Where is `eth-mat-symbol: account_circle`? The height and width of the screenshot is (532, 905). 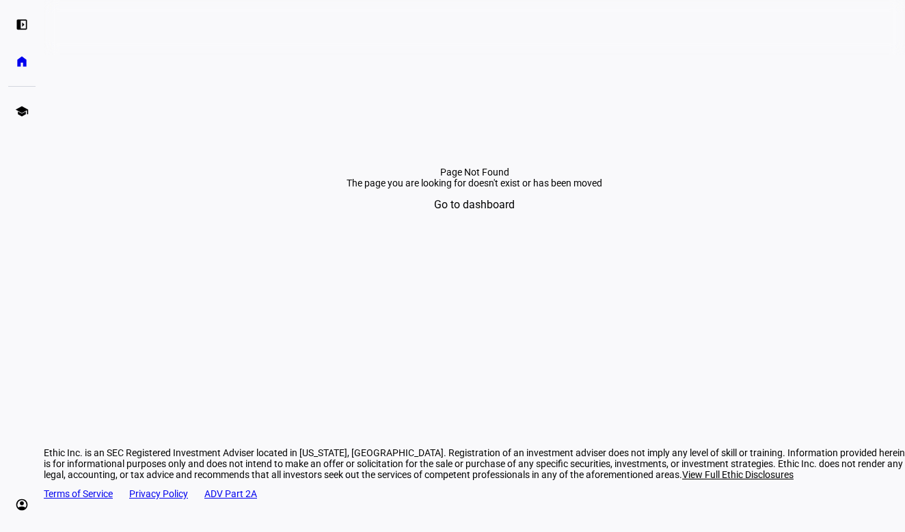 eth-mat-symbol: account_circle is located at coordinates (22, 505).